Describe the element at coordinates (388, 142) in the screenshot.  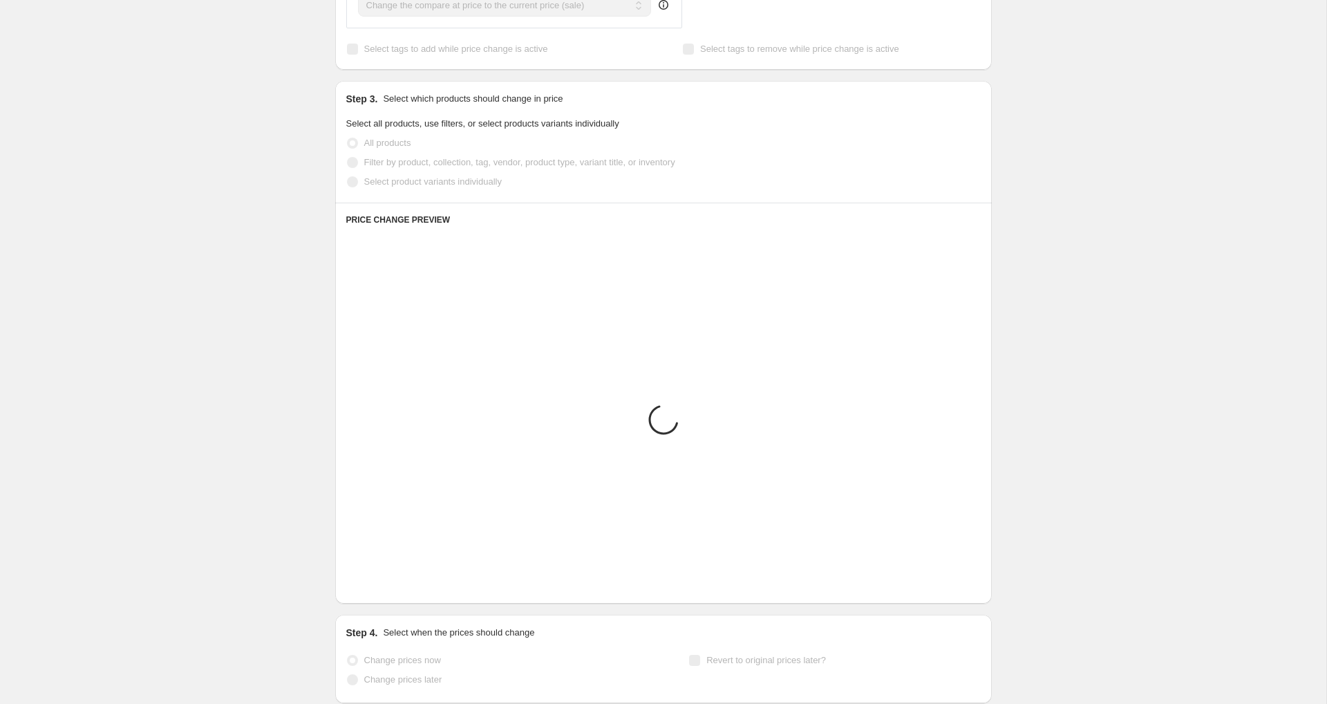
I see `span: All products` at that location.